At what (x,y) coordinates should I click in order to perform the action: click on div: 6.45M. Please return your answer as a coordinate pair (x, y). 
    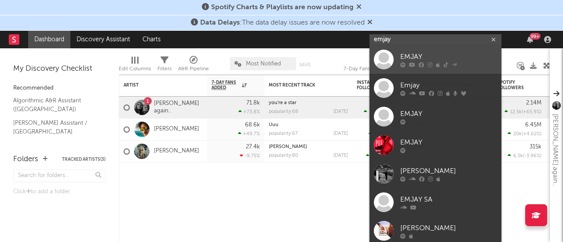
    Looking at the image, I should click on (533, 125).